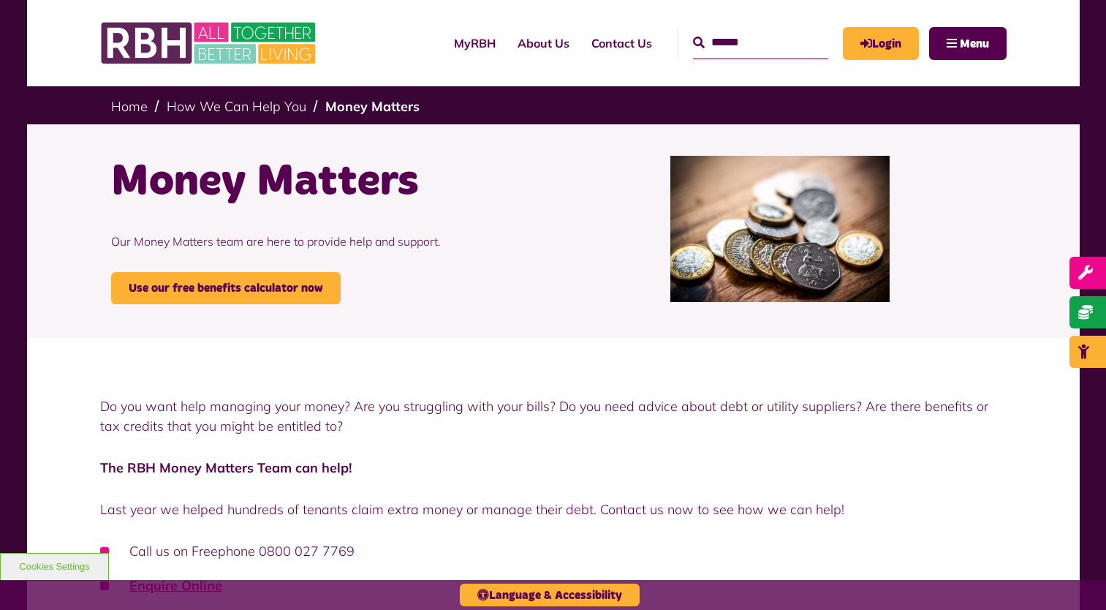 The width and height of the screenshot is (1106, 610). I want to click on p: Our Money Matters team are here to provide help and support., so click(327, 241).